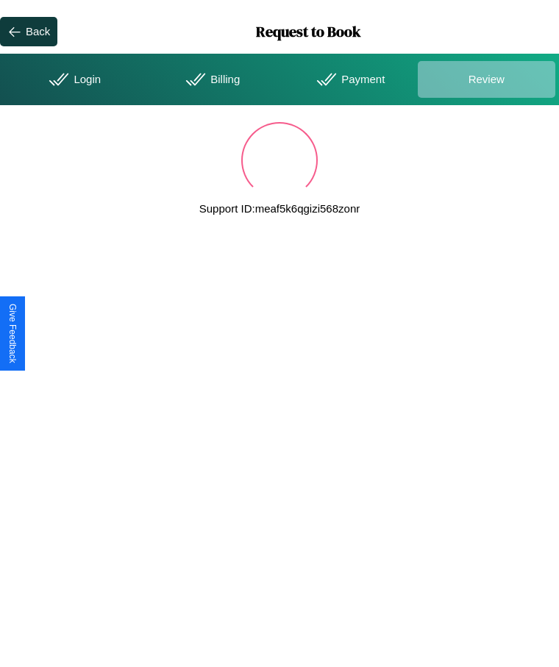  I want to click on div: Back, so click(38, 31).